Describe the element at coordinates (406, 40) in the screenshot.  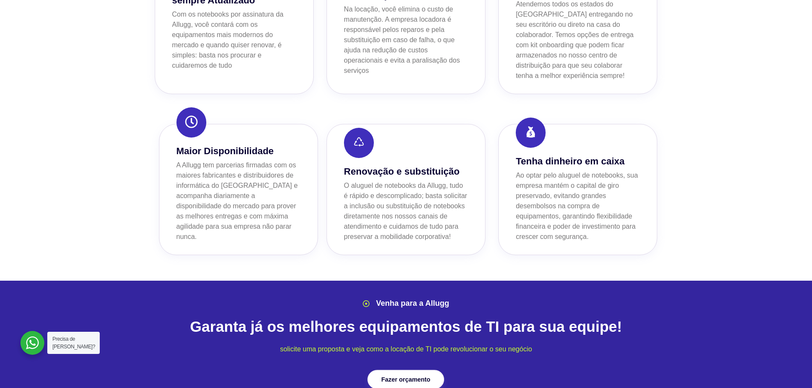
I see `p: Na locação, você elimina o custo de manutenção. A empresa locadora é responsável pelos reparos e ...` at that location.